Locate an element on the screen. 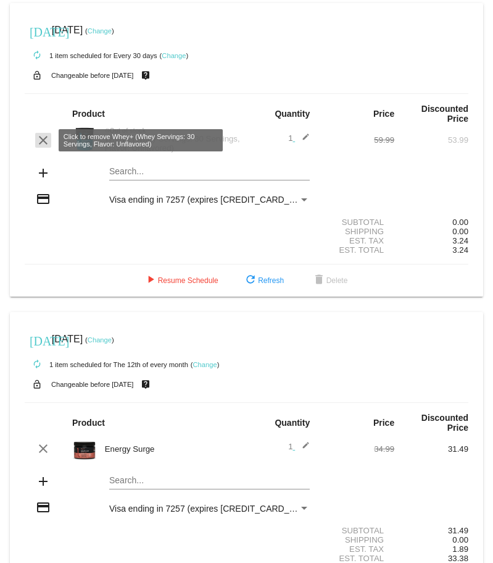 The image size is (493, 563). small: 1 item scheduled for Every 30 days is located at coordinates (91, 56).